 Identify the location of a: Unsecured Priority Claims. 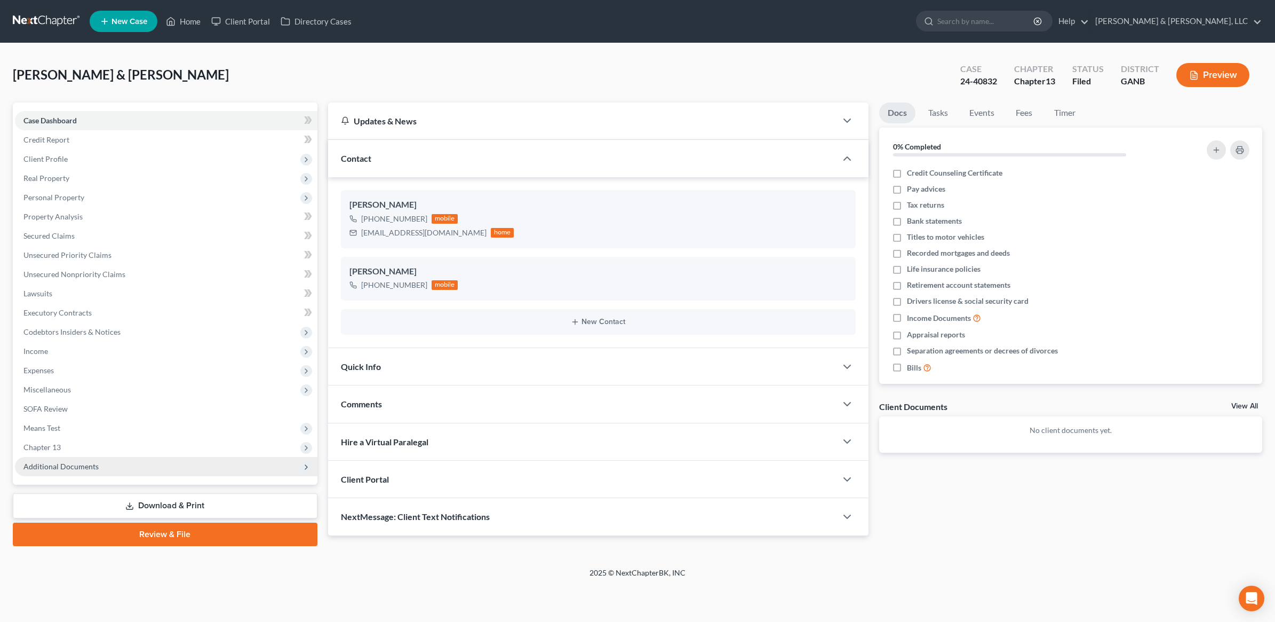
(166, 255).